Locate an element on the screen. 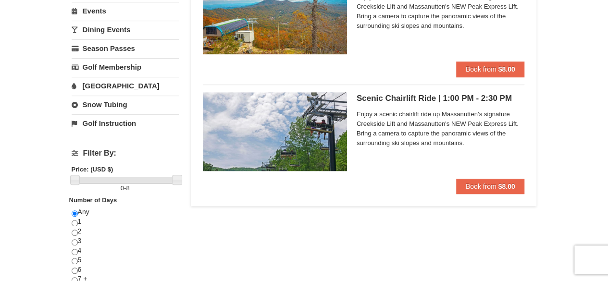 The height and width of the screenshot is (281, 608). h4: Filter By: is located at coordinates (125, 153).